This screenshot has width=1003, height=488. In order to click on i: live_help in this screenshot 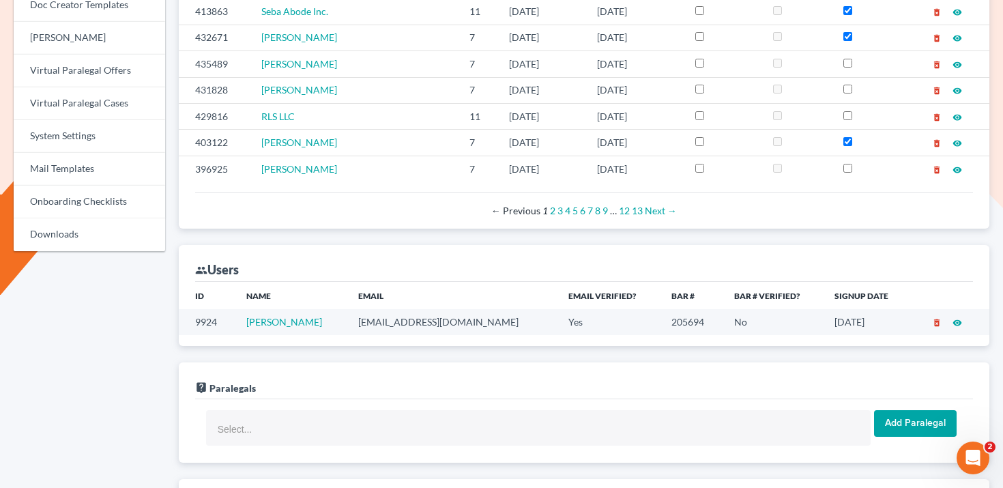, I will do `click(201, 388)`.